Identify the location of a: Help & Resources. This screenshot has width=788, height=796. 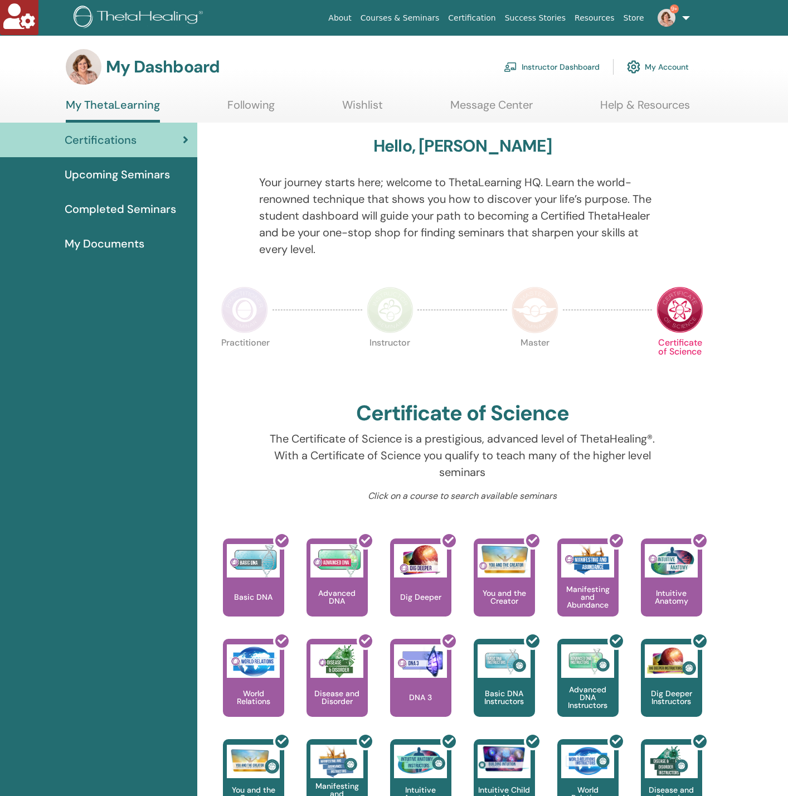
(645, 109).